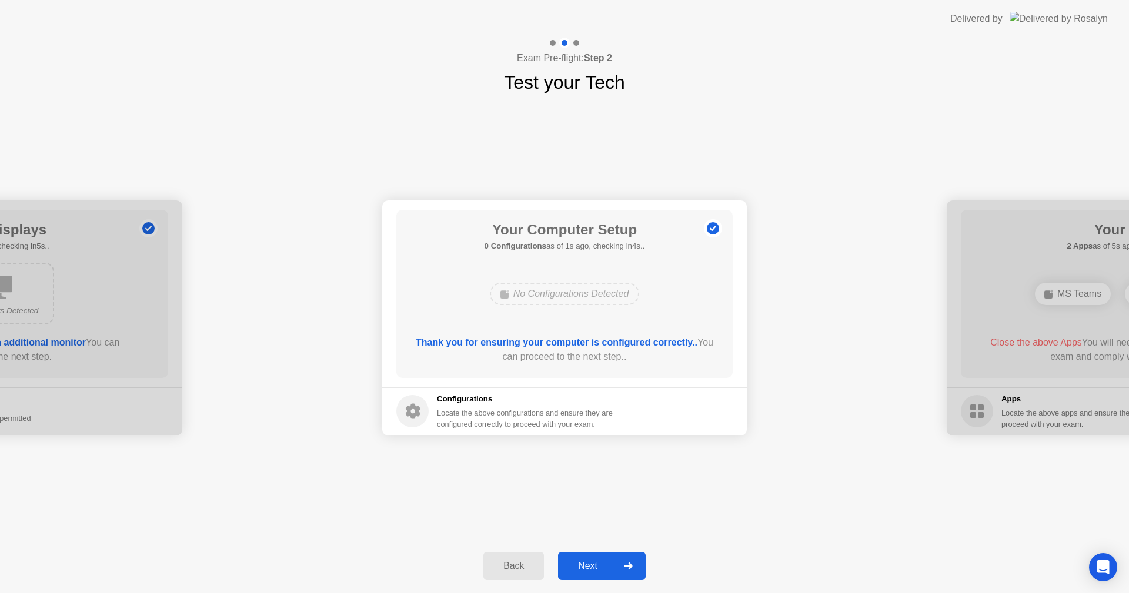  What do you see at coordinates (513, 566) in the screenshot?
I see `button: Back` at bounding box center [513, 566].